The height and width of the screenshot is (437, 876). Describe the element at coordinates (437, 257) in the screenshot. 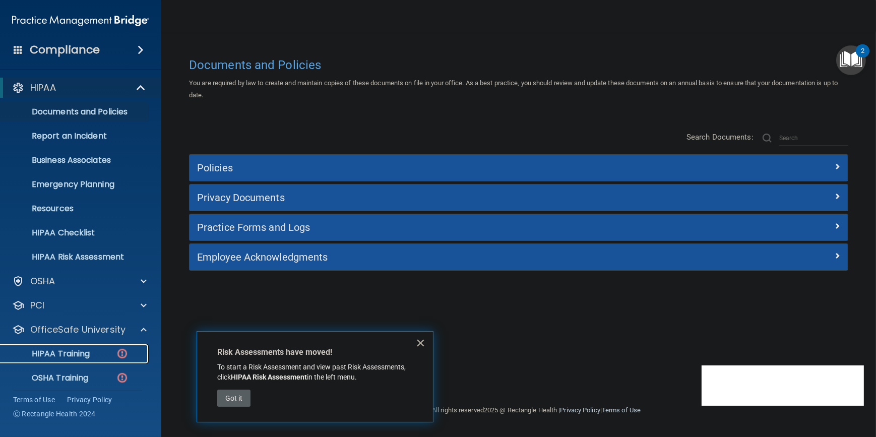

I see `h5: Employee Acknowledgments` at that location.